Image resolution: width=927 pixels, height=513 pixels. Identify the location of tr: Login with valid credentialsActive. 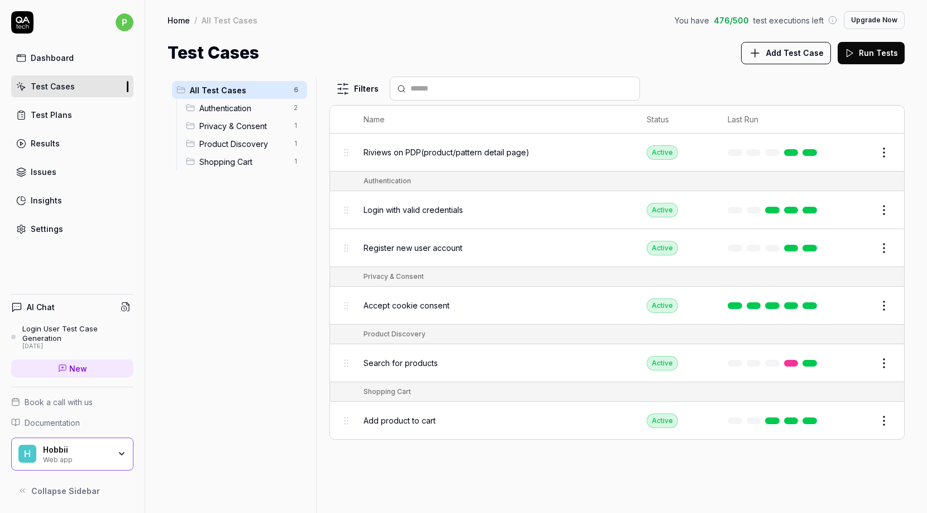
(617, 210).